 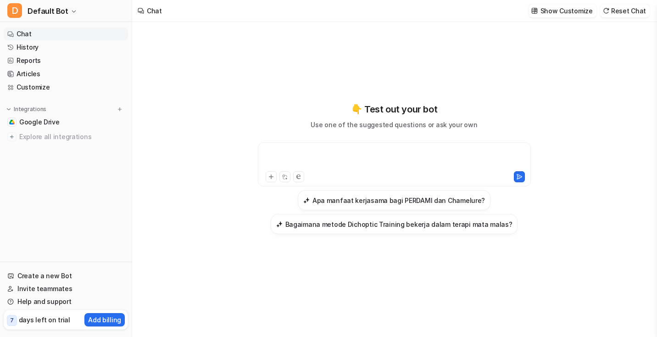 I want to click on img: expand menu, so click(x=9, y=109).